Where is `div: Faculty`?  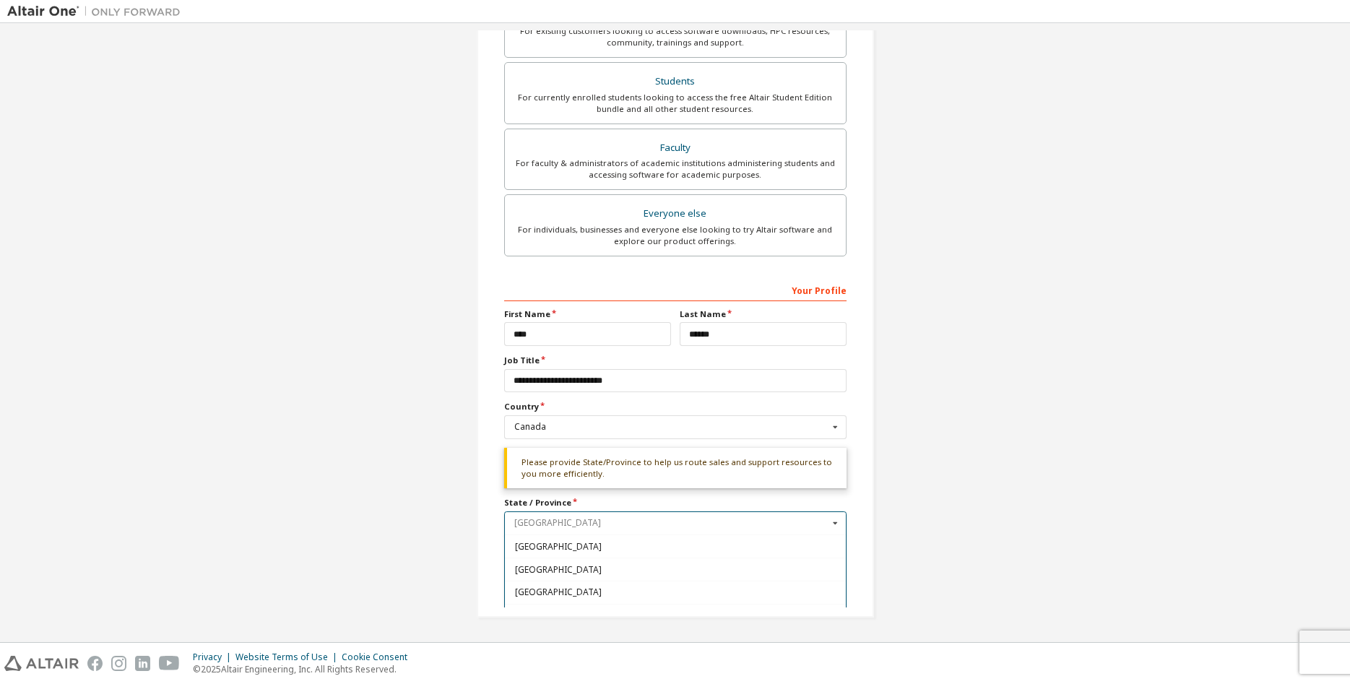 div: Faculty is located at coordinates (675, 148).